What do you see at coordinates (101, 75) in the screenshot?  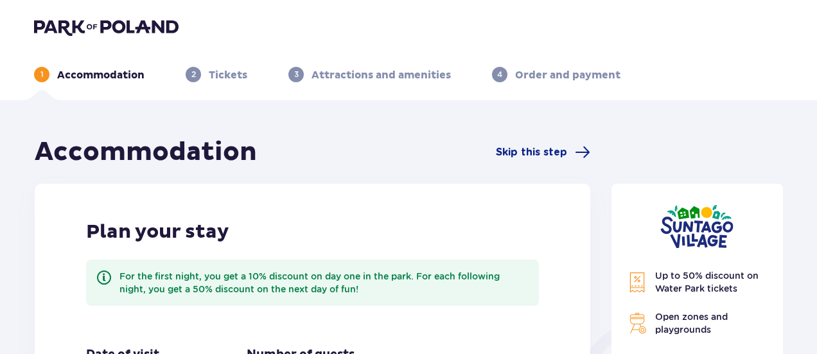 I see `p: Accommodation` at bounding box center [101, 75].